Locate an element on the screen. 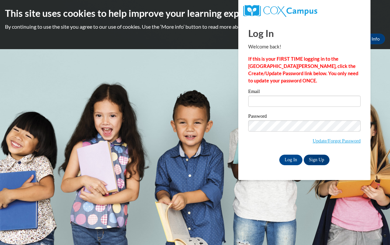 This screenshot has height=245, width=390. h1: Log In is located at coordinates (304, 33).